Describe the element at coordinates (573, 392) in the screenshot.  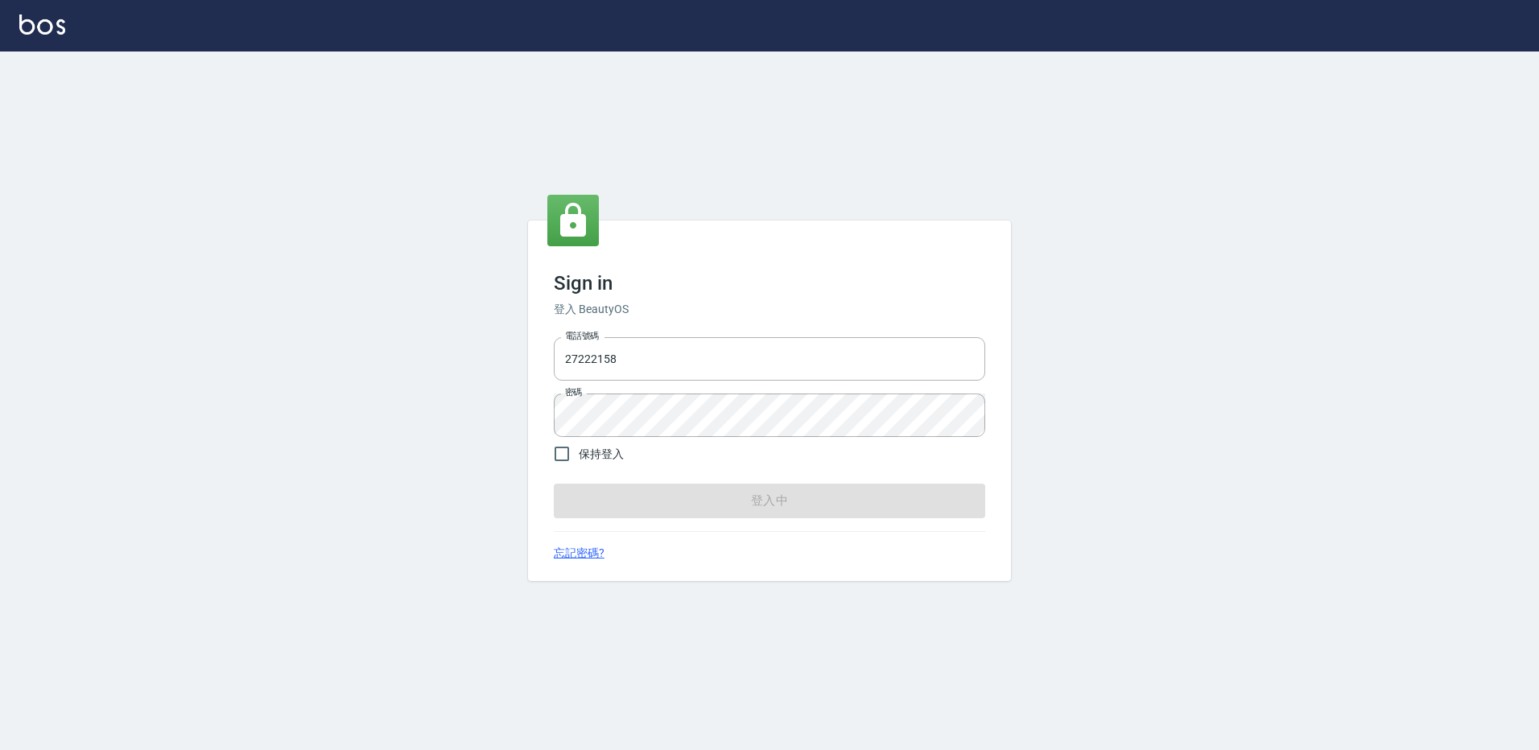
I see `label: 密碼` at that location.